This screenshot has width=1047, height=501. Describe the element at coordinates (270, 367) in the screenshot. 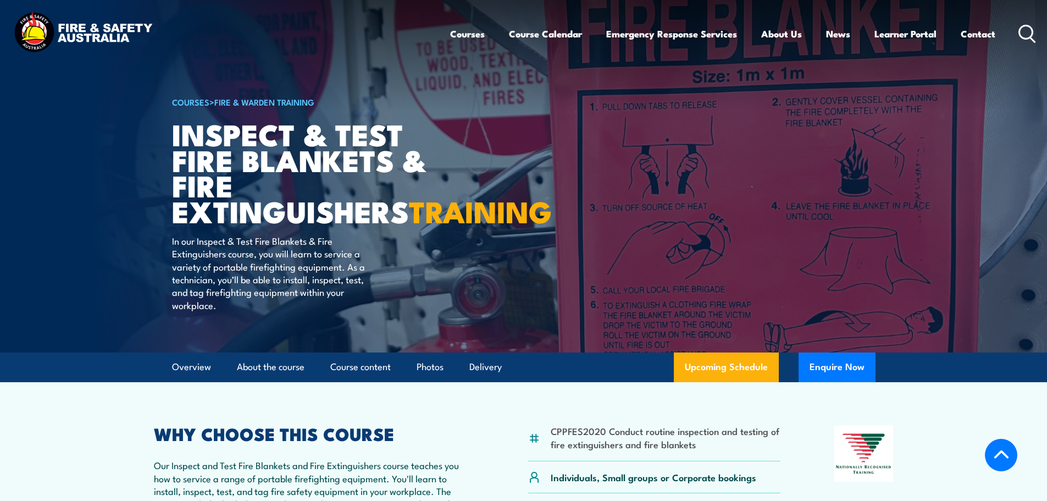

I see `a: About the course` at that location.